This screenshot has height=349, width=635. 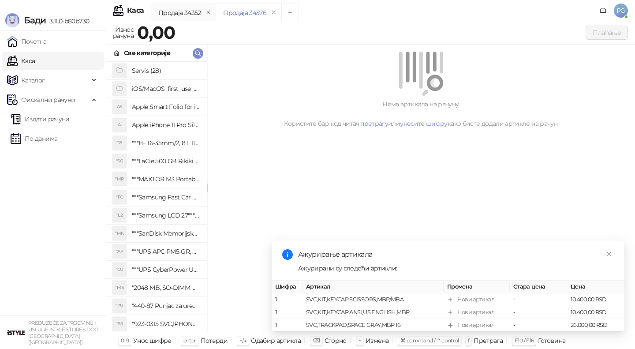 What do you see at coordinates (166, 269) in the screenshot?
I see `h4: """UPS CyberPower UT650EG, 650VA/360W , line-int., s_uko, desktop"""` at bounding box center [166, 269].